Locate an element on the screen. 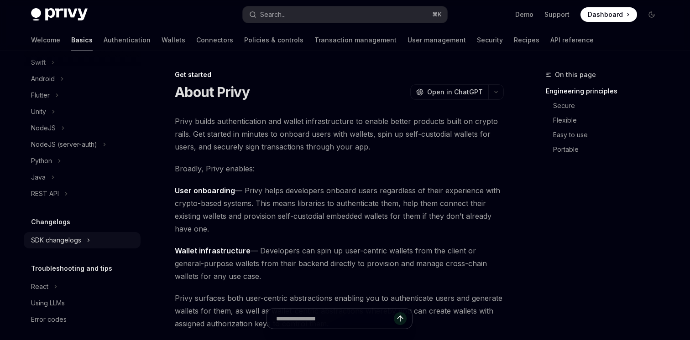 The width and height of the screenshot is (690, 340). button: NodeJS is located at coordinates (82, 128).